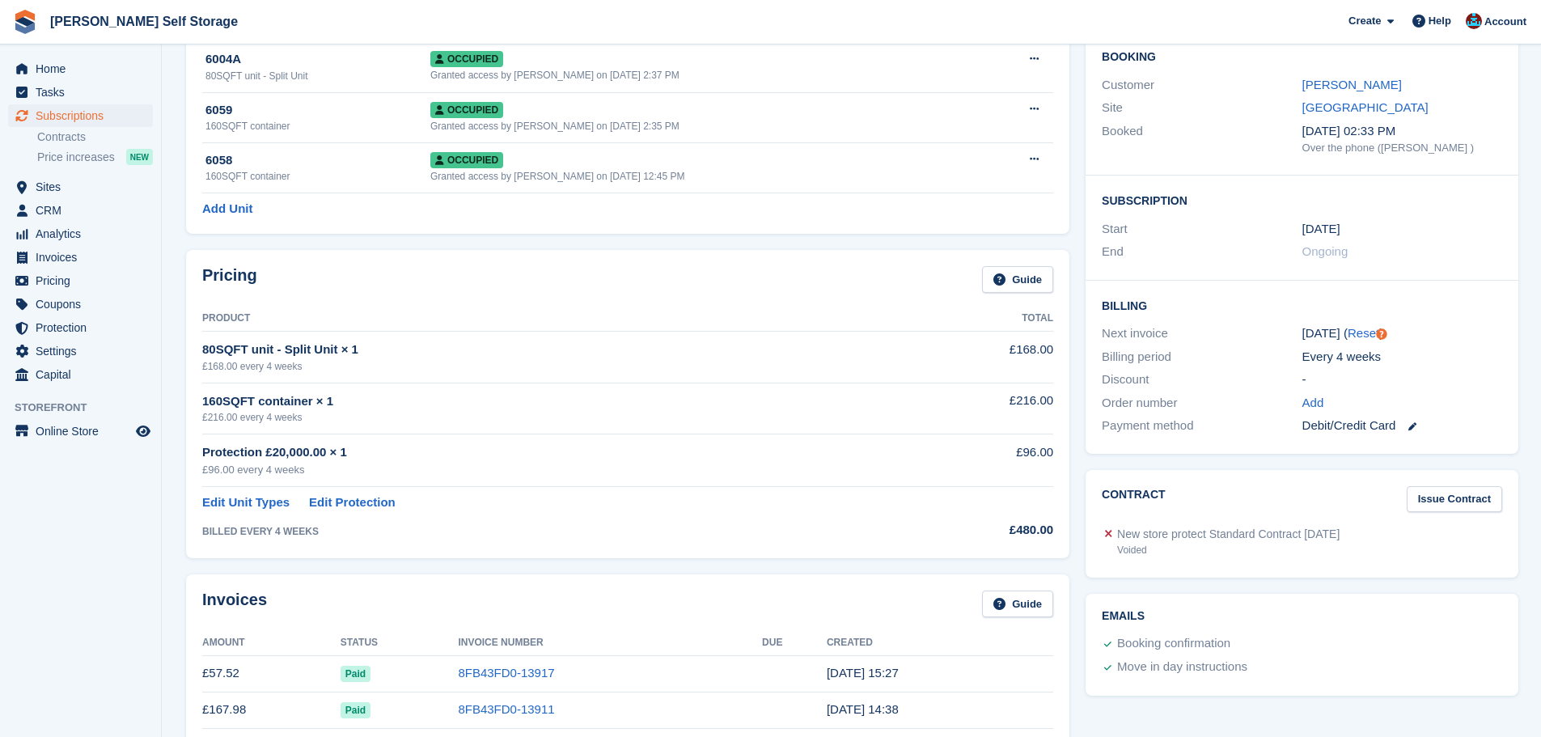 The width and height of the screenshot is (1541, 737). Describe the element at coordinates (974, 408) in the screenshot. I see `td: £216.00` at that location.